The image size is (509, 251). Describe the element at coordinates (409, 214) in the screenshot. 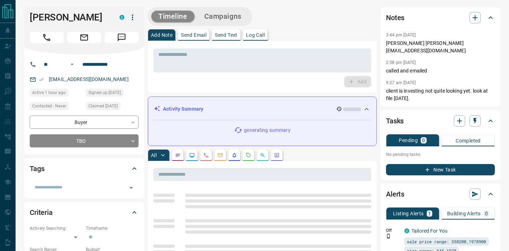

I see `p: Listing Alerts` at that location.